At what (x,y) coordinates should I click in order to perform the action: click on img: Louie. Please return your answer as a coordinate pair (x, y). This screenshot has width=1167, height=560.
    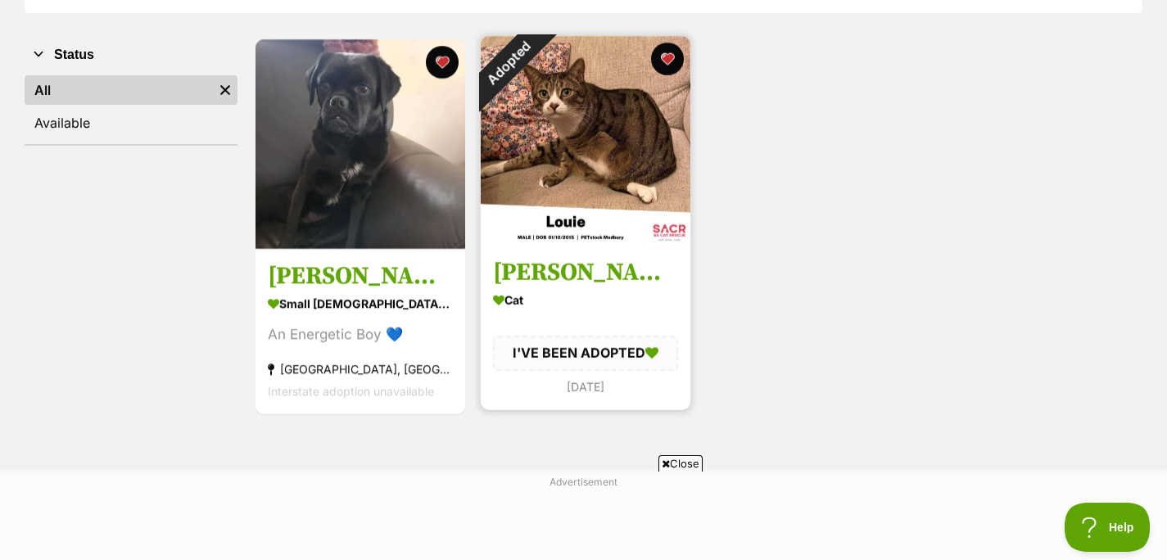
    Looking at the image, I should click on (585, 141).